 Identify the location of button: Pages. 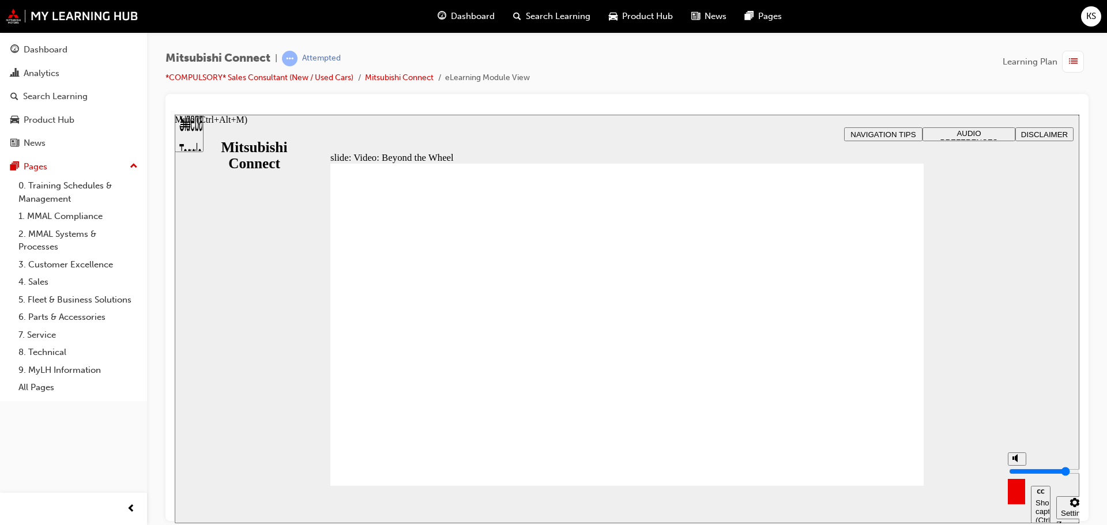
(73, 167).